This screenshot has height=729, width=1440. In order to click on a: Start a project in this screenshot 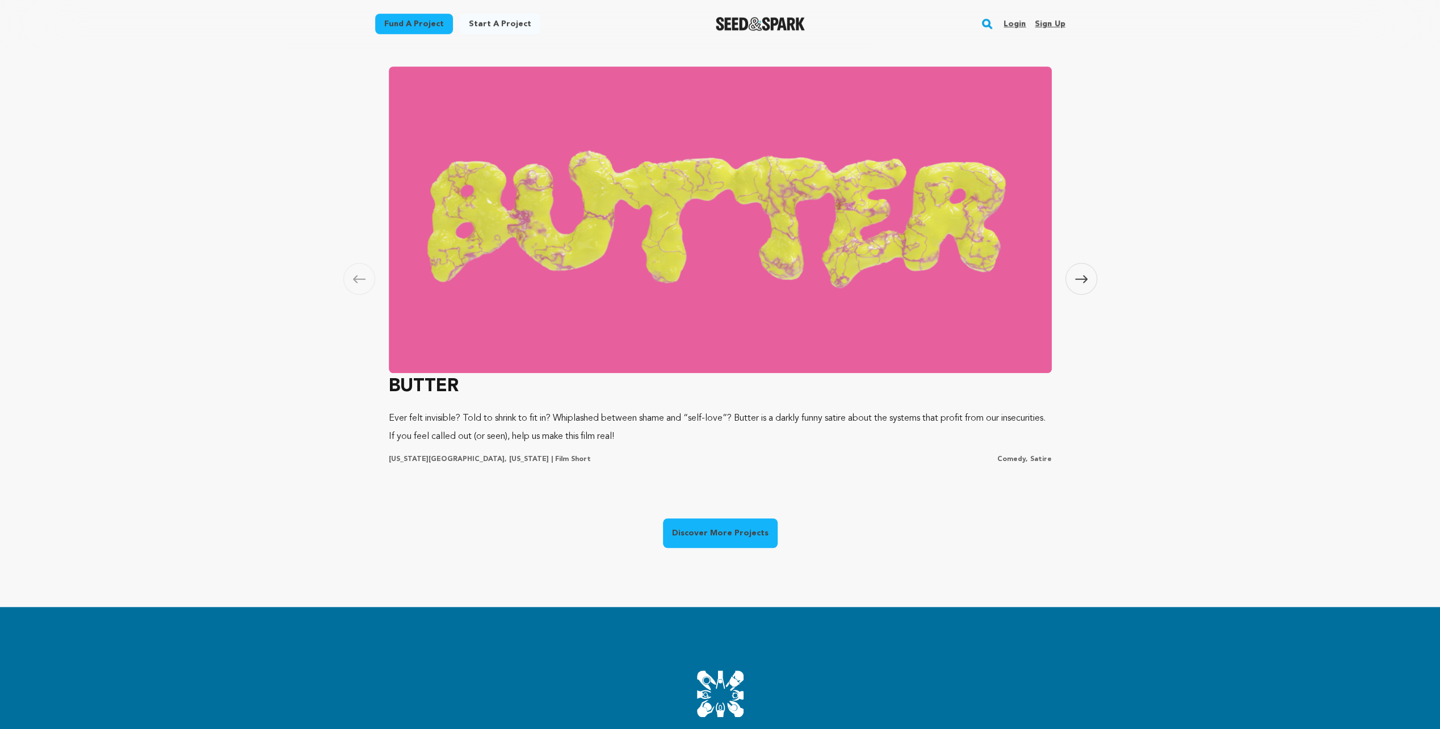, I will do `click(500, 24)`.